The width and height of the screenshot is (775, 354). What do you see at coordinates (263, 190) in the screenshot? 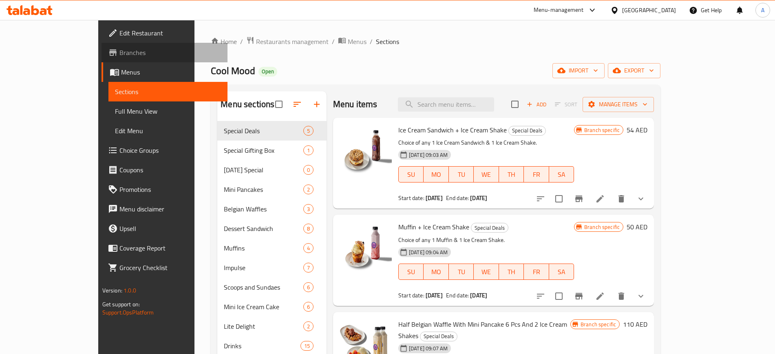
I see `div: Mini Pancakes` at bounding box center [263, 190].